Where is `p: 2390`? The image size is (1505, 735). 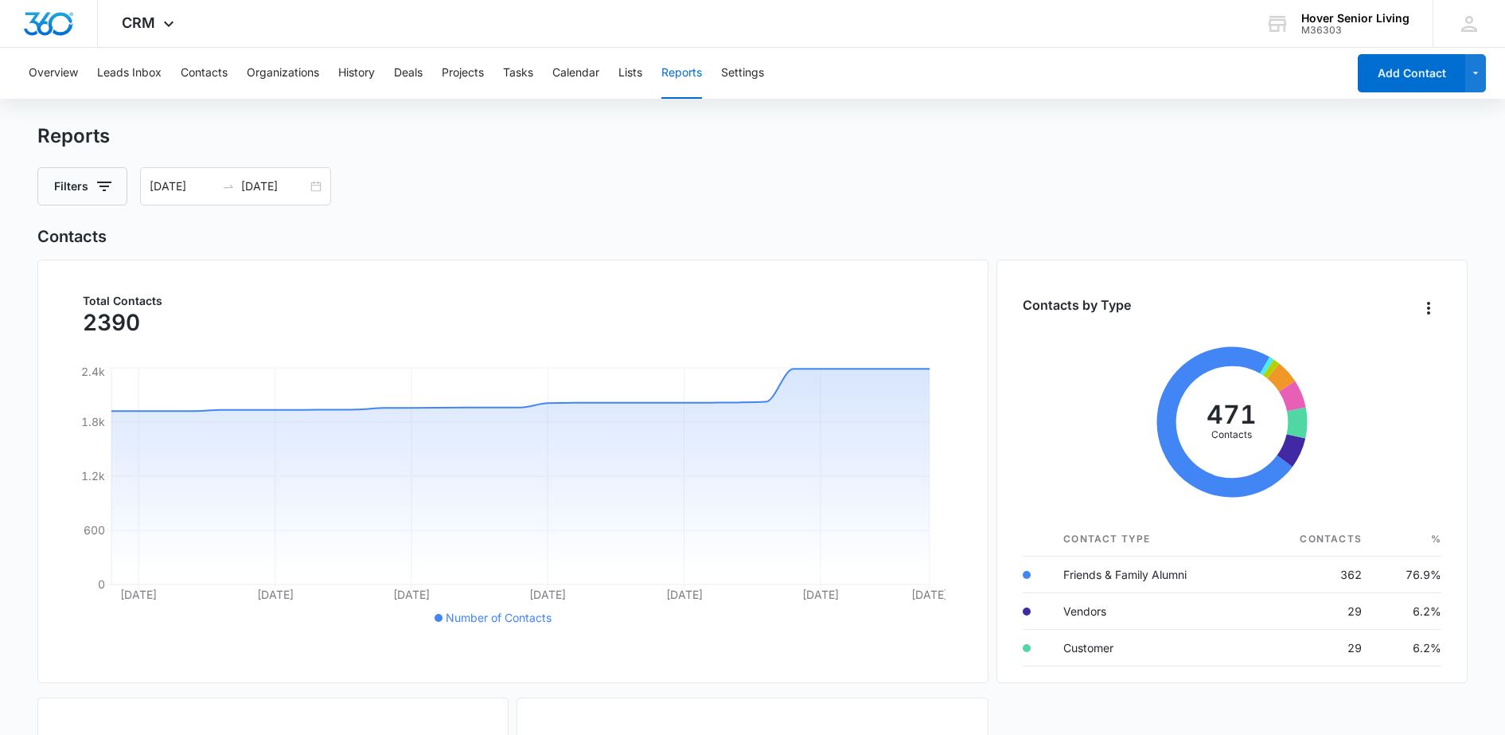
p: 2390 is located at coordinates (111, 322).